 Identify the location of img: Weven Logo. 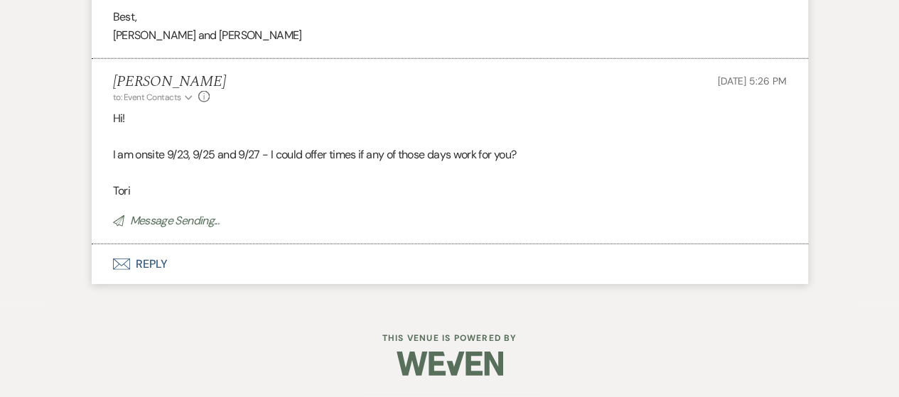
(450, 364).